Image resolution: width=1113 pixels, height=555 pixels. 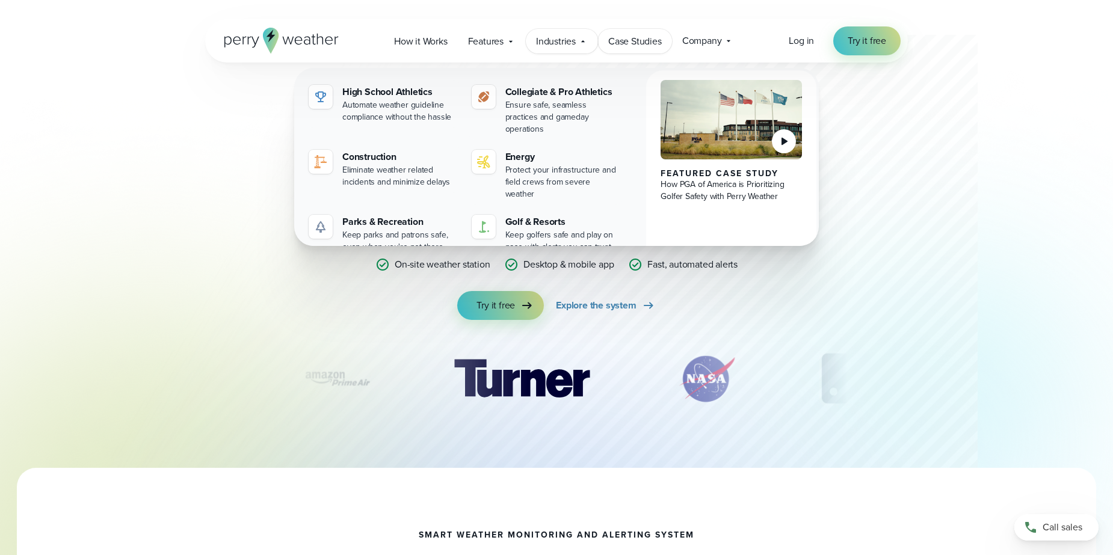 I want to click on img: MLB.svg, so click(x=870, y=379).